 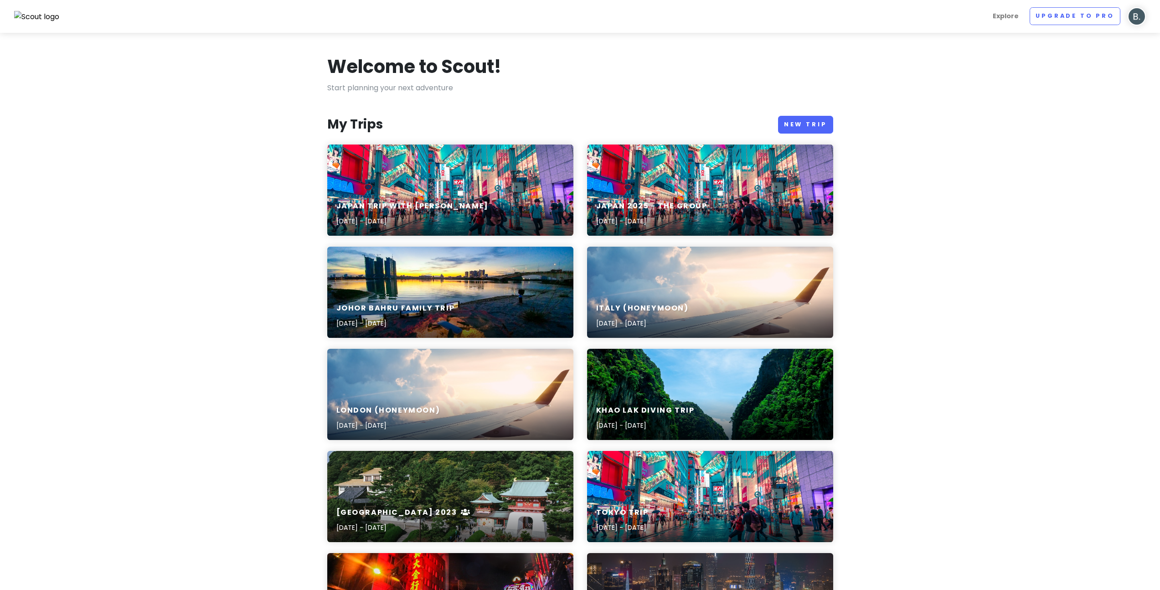 I want to click on img: Scout logo, so click(x=37, y=17).